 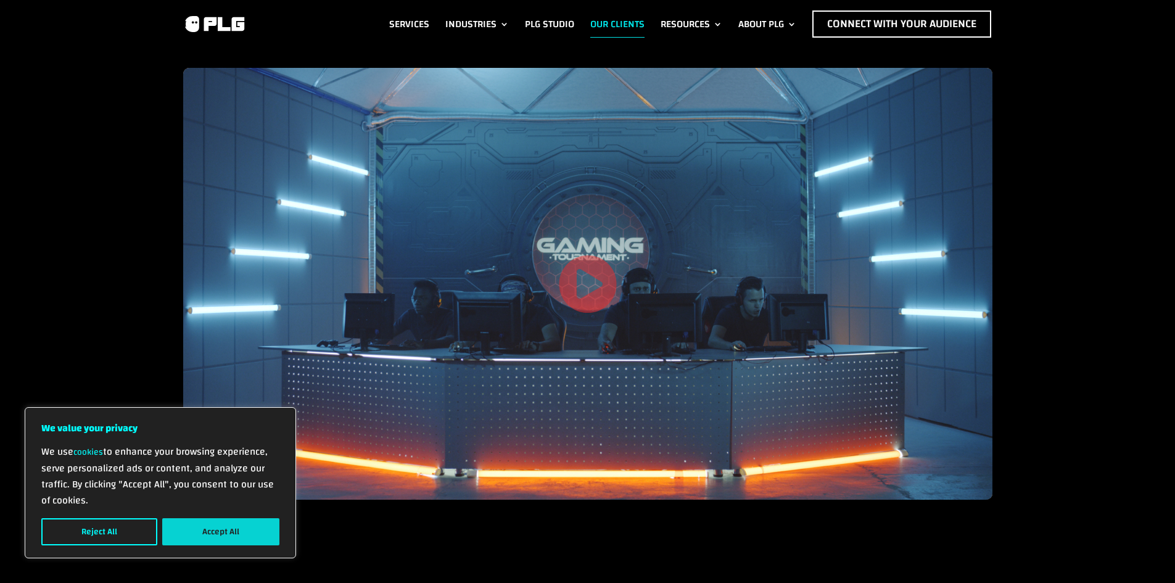 What do you see at coordinates (691, 24) in the screenshot?
I see `a: Resources` at bounding box center [691, 24].